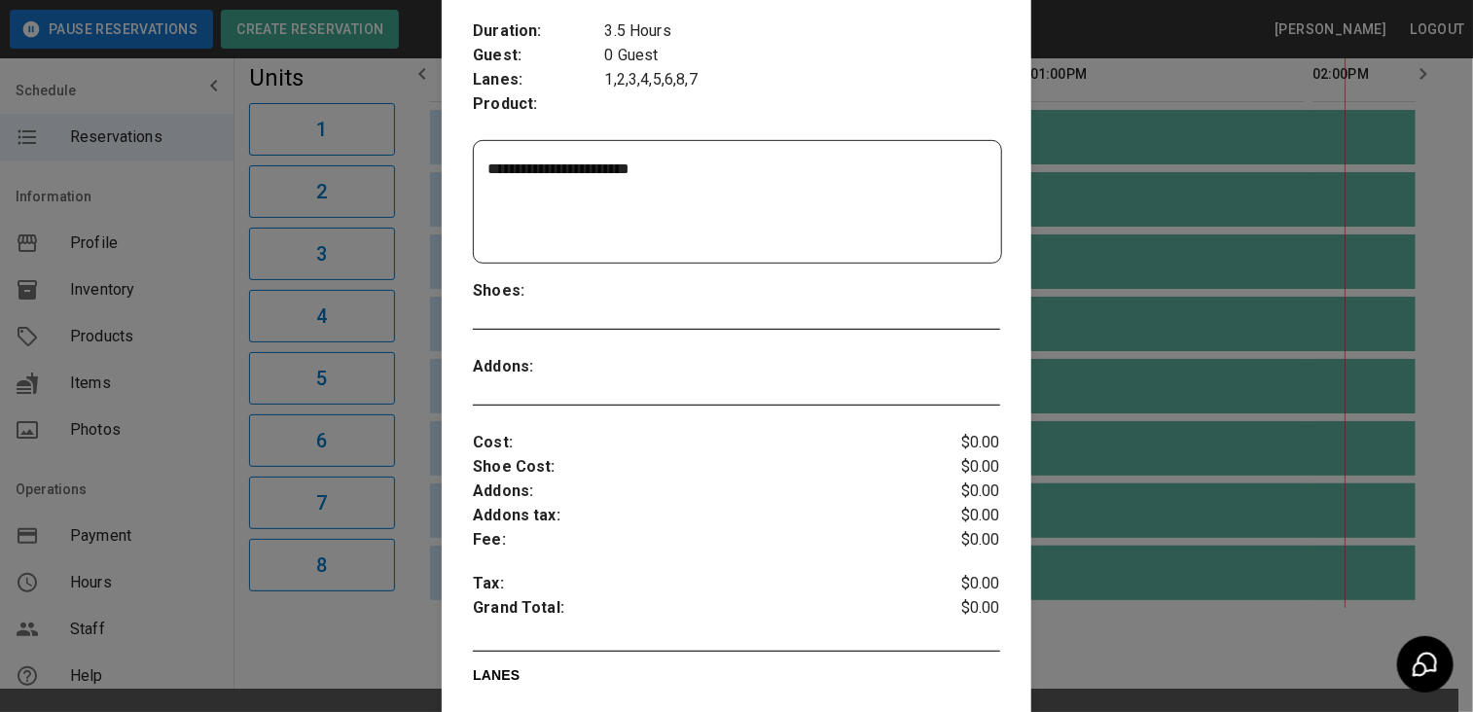 The height and width of the screenshot is (712, 1473). What do you see at coordinates (803, 80) in the screenshot?
I see `p: 1,2,3,4,5,6,8,7` at bounding box center [803, 80].